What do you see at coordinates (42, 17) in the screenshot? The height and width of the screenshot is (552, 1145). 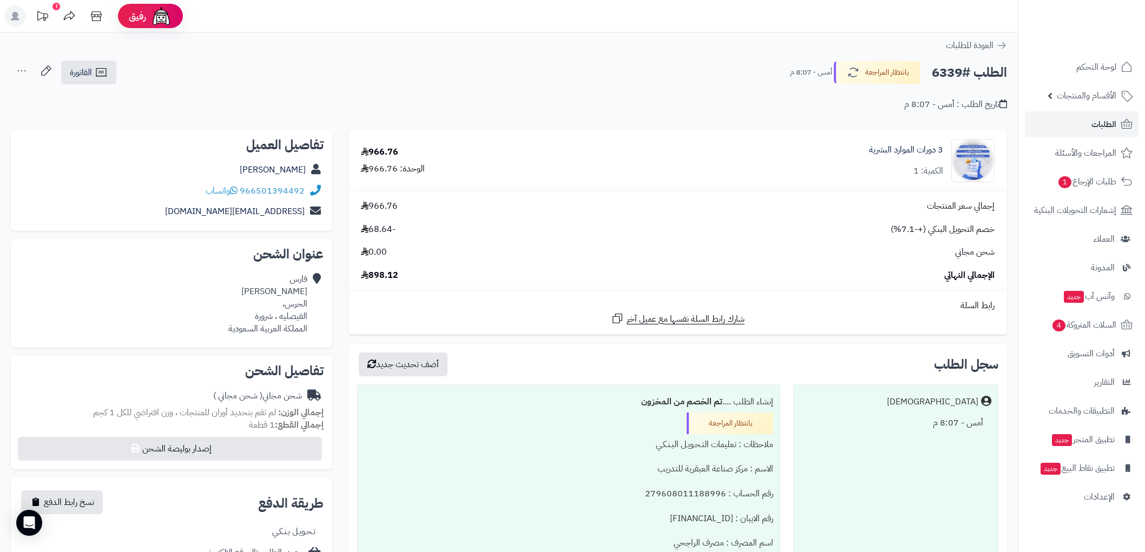 I see `a: تحديثات المنصة` at bounding box center [42, 17].